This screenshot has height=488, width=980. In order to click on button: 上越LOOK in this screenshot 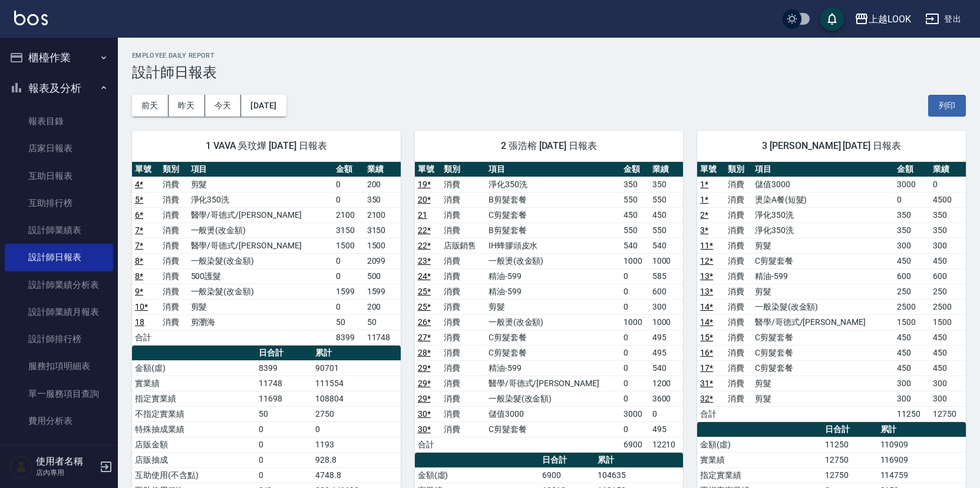, I will do `click(882, 19)`.